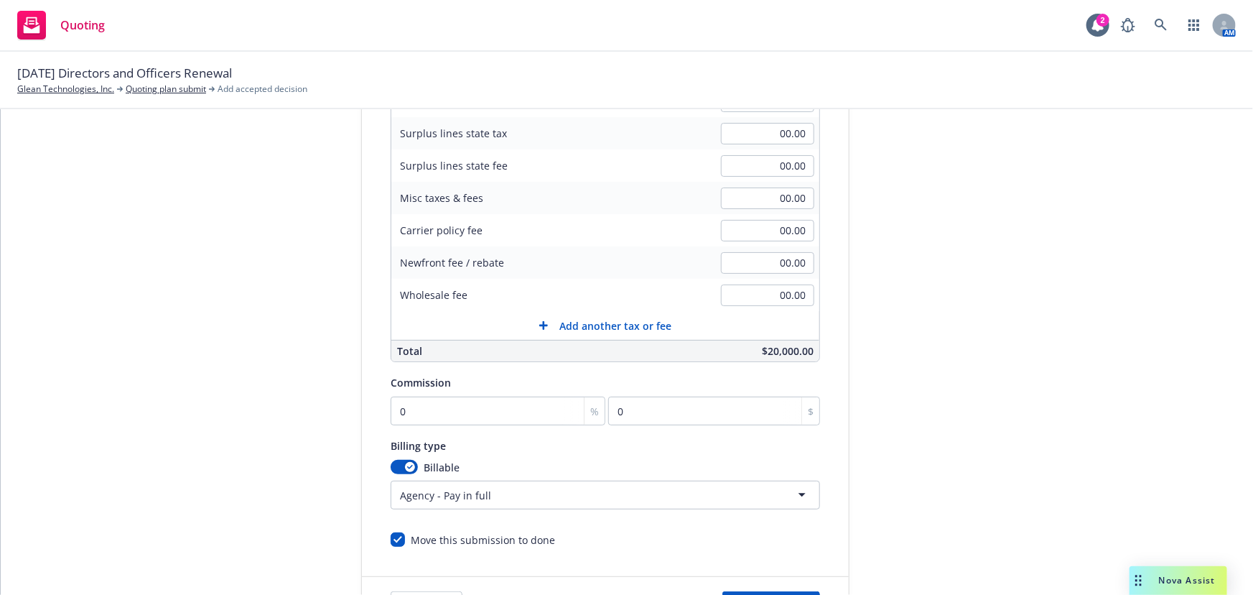 The width and height of the screenshot is (1253, 595). Describe the element at coordinates (1128, 25) in the screenshot. I see `a: Report a Bug` at that location.